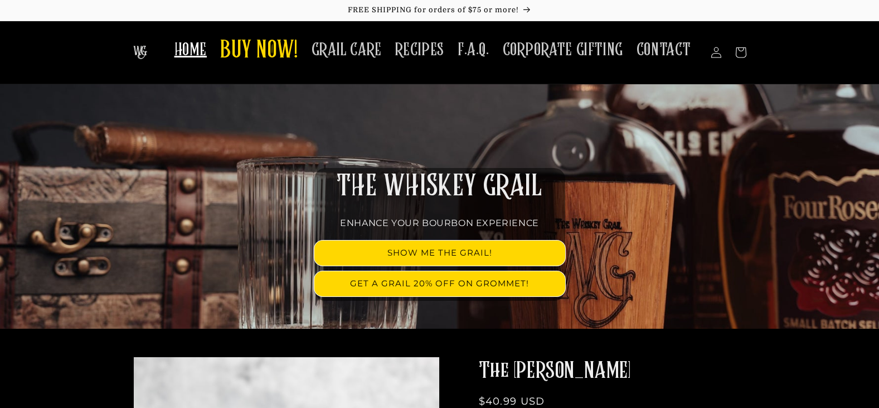 The height and width of the screenshot is (408, 879). Describe the element at coordinates (259, 51) in the screenshot. I see `span: BUY NOW!` at that location.